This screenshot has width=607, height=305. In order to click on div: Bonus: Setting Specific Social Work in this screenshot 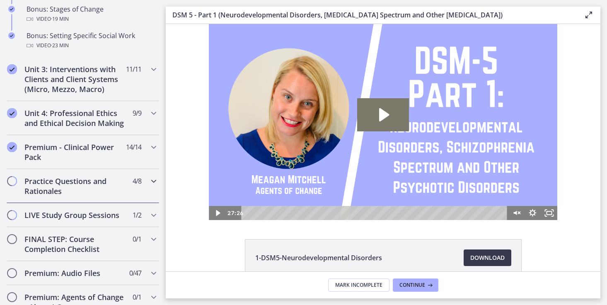, I will do `click(91, 41)`.